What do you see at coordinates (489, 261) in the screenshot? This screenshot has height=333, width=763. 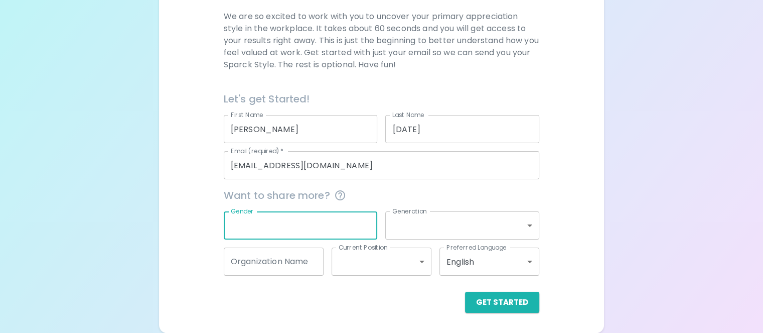 I see `div: English` at bounding box center [489, 261].